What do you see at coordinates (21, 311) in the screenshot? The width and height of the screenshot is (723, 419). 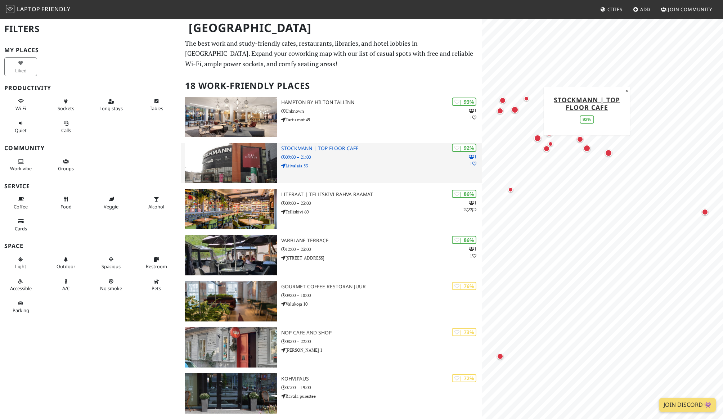 I see `span: Parking` at bounding box center [21, 311].